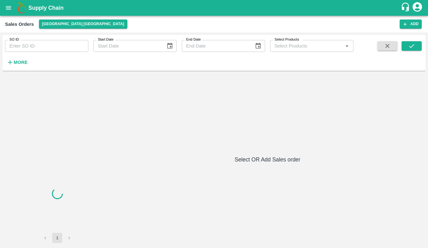  Describe the element at coordinates (215, 8) in the screenshot. I see `a: Supply Chain` at that location.